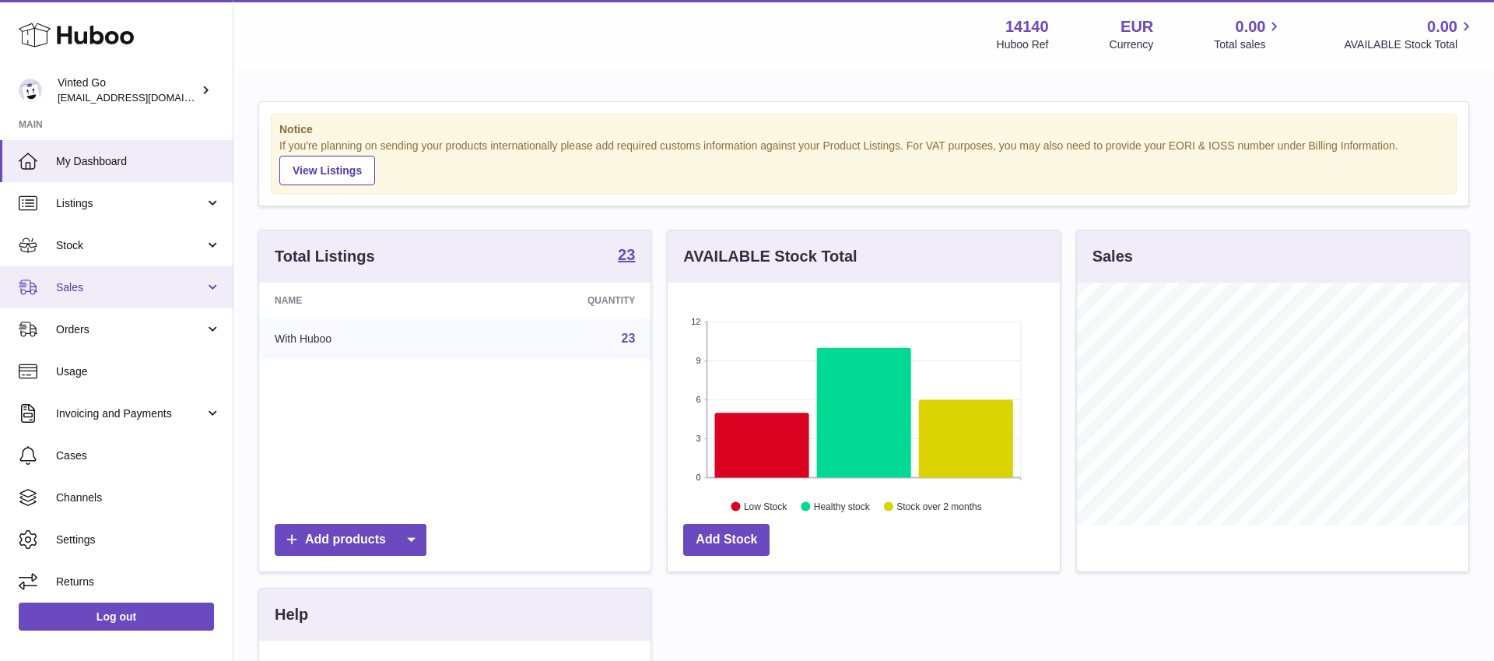  What do you see at coordinates (766, 506) in the screenshot?
I see `text: Low Stock` at bounding box center [766, 506].